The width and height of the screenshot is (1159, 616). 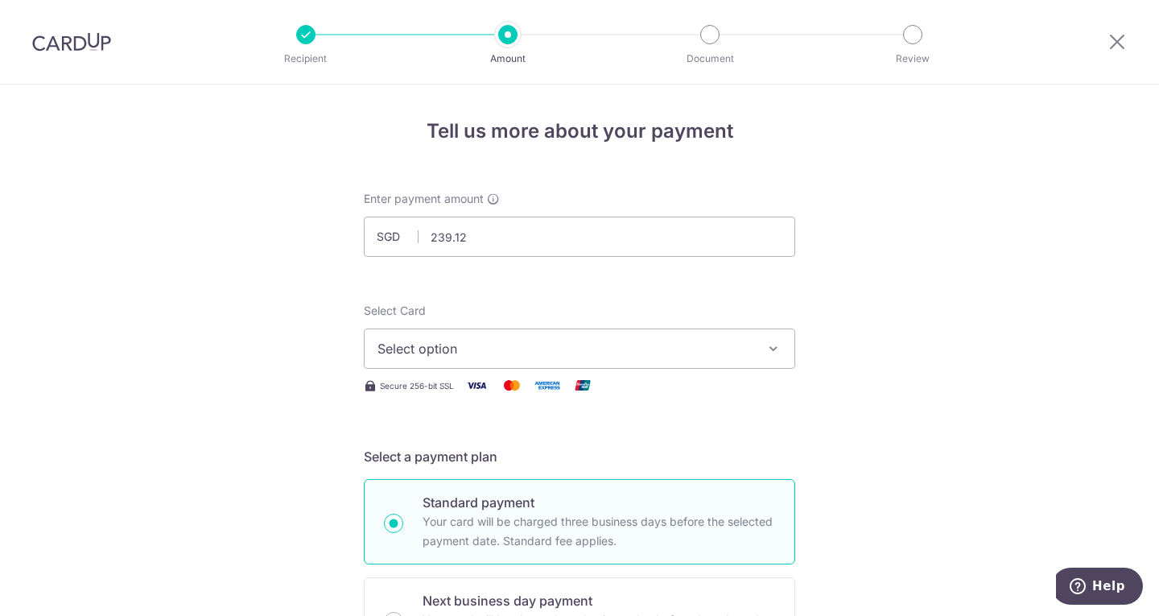 What do you see at coordinates (710, 59) in the screenshot?
I see `p: Document` at bounding box center [710, 59].